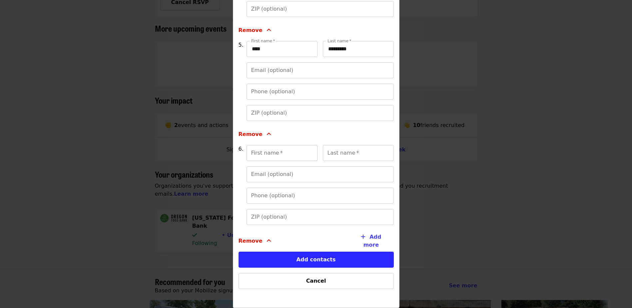 The image size is (632, 308). What do you see at coordinates (241, 45) in the screenshot?
I see `span: 5.` at bounding box center [241, 45].